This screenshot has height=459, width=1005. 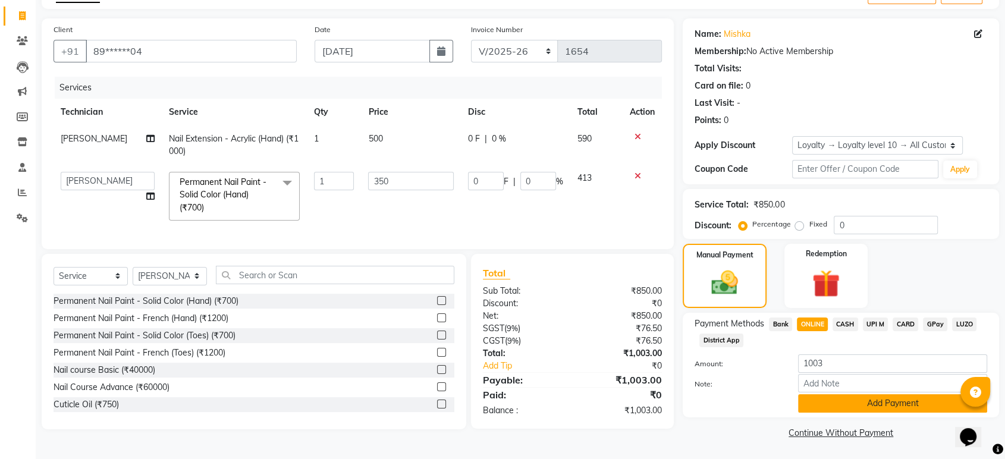 What do you see at coordinates (494, 341) in the screenshot?
I see `span: CGST` at bounding box center [494, 341].